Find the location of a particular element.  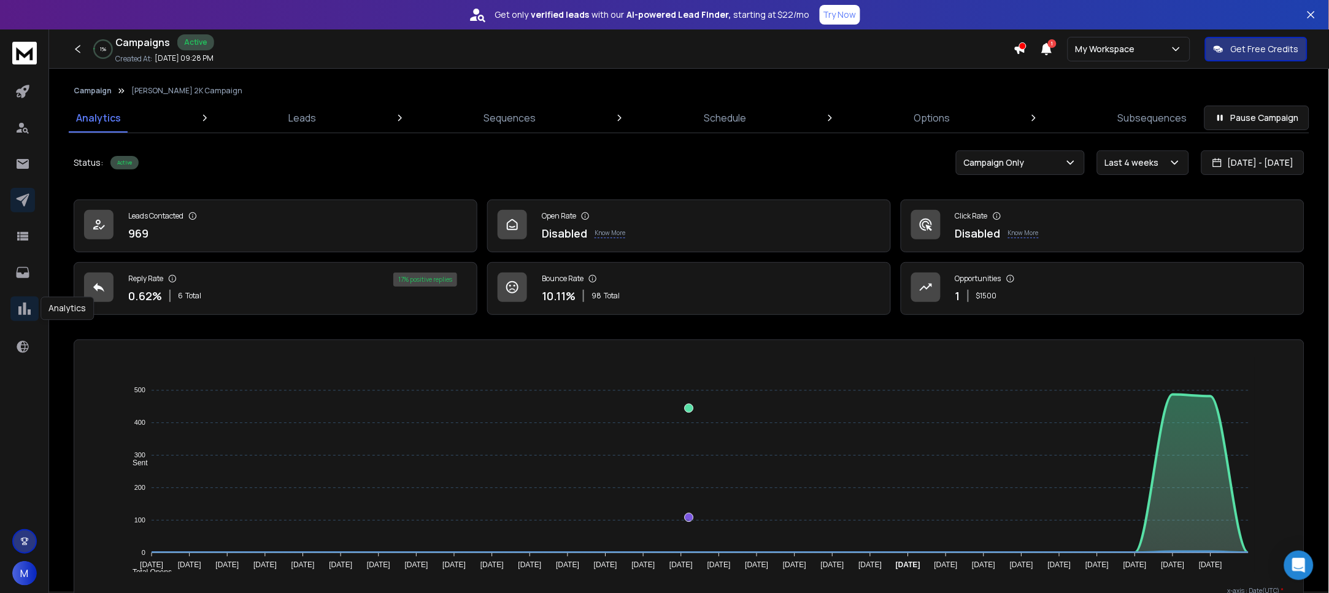

p: Click Rate is located at coordinates (971, 216).